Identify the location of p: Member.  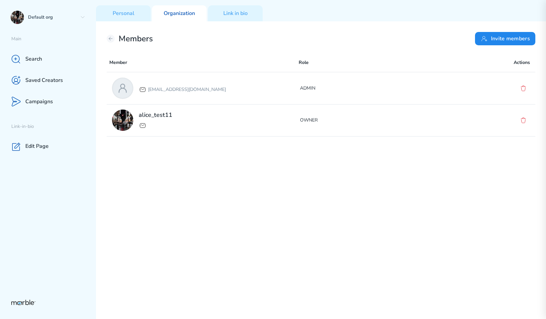
(204, 63).